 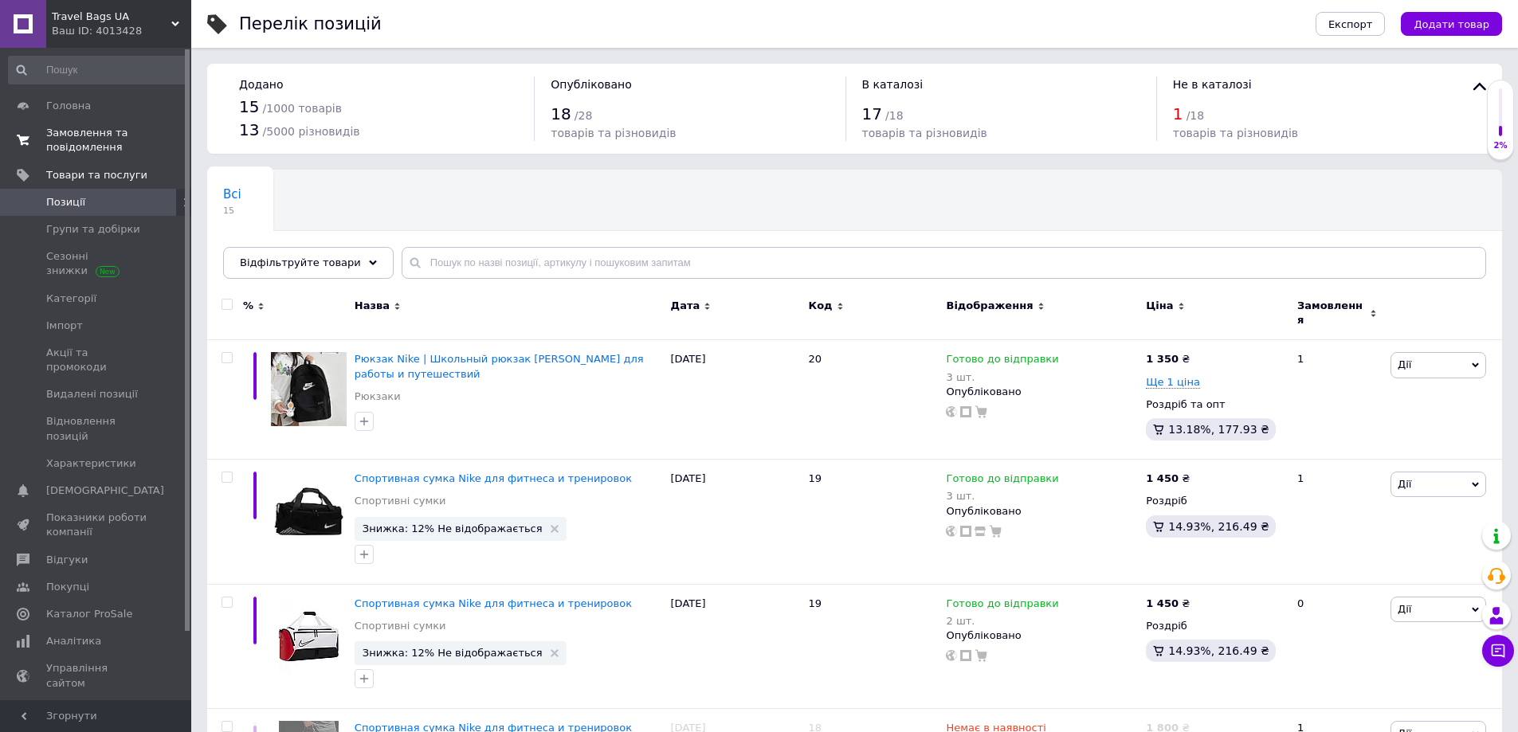 What do you see at coordinates (944, 263) in the screenshot?
I see `input: Пошук по назві позиції, артикулу і пошуковим запитам` at bounding box center [944, 263].